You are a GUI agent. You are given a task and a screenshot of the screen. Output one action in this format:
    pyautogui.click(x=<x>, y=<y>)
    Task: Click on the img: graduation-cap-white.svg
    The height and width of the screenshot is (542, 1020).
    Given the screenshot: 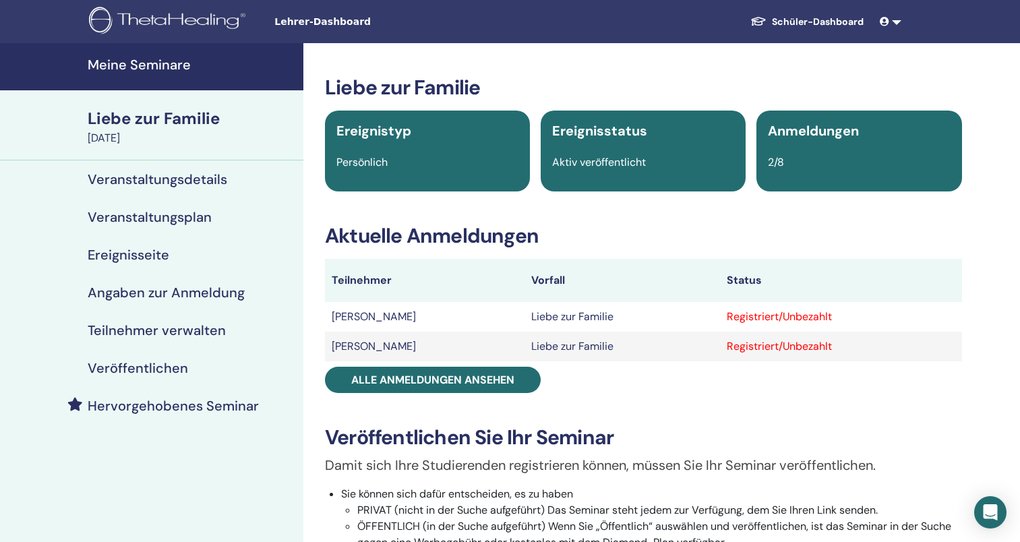 What is the action you would take?
    pyautogui.click(x=758, y=21)
    